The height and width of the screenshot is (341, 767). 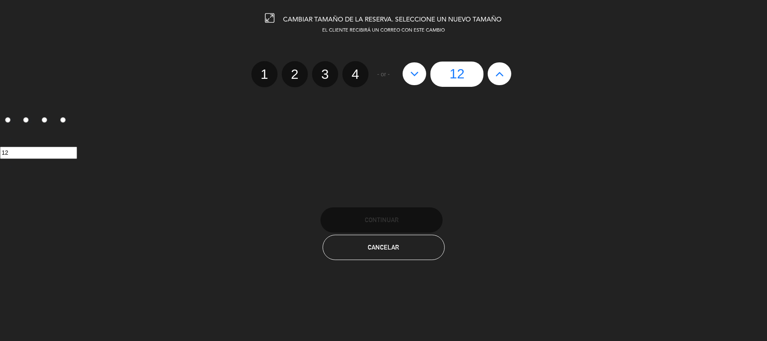 I want to click on input: 1, so click(x=8, y=120).